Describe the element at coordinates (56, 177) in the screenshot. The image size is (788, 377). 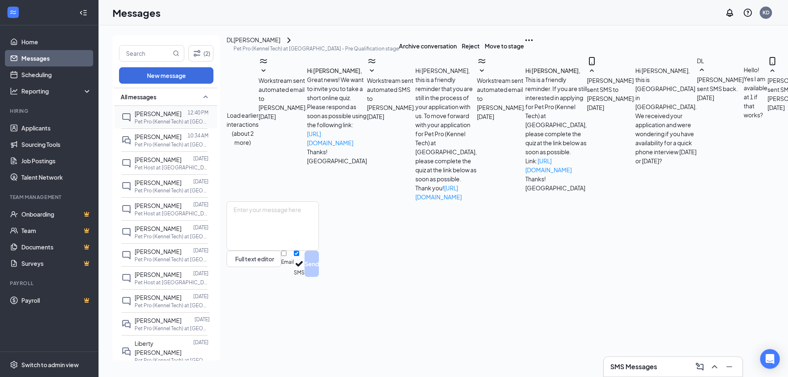
I see `a: Talent Network` at that location.